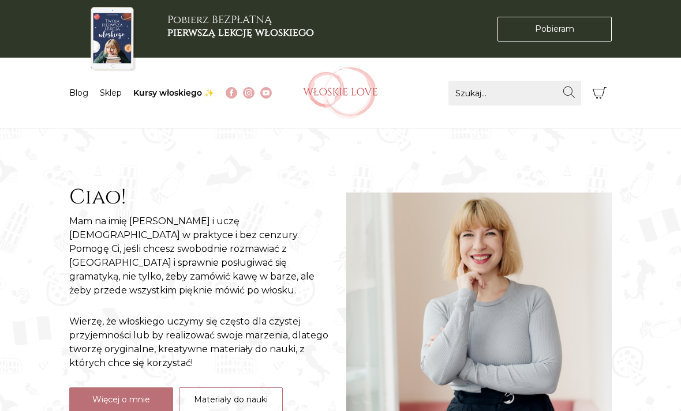 The width and height of the screenshot is (681, 411). Describe the element at coordinates (202, 343) in the screenshot. I see `p: Wierzę, że włoskiego uczymy się często dla czystej przyjemności lub by realizować swoje marzenia,...` at that location.